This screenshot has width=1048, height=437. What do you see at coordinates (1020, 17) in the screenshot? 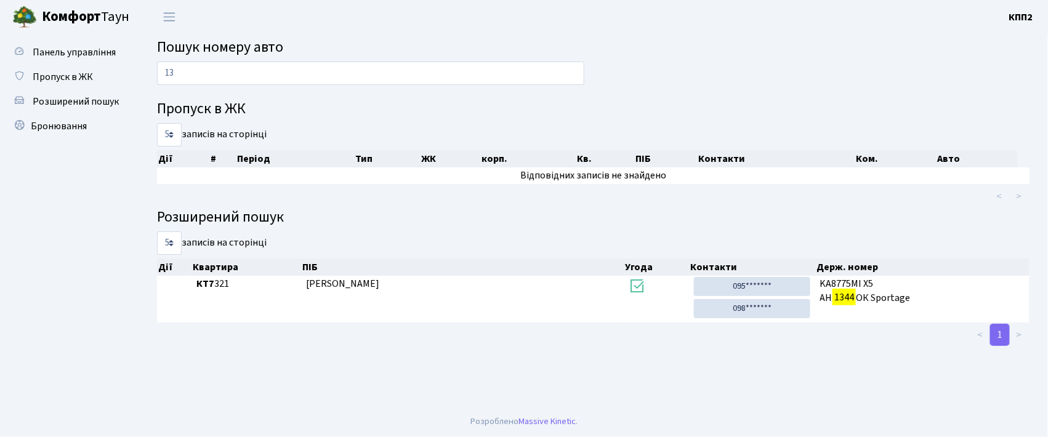
I see `a: КПП2` at bounding box center [1020, 17].